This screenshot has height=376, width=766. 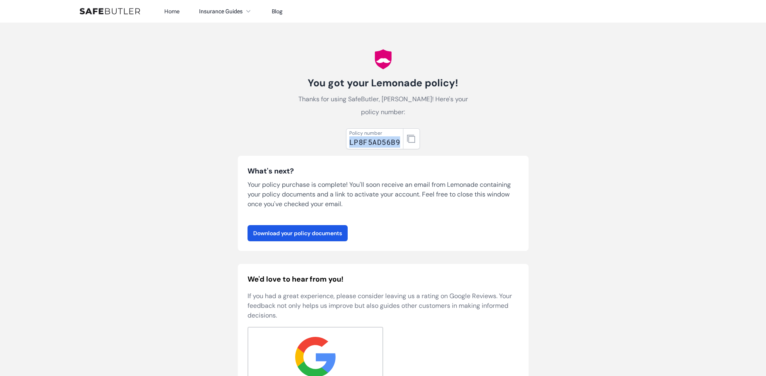 What do you see at coordinates (226, 11) in the screenshot?
I see `button: Insurance Guides` at bounding box center [226, 11].